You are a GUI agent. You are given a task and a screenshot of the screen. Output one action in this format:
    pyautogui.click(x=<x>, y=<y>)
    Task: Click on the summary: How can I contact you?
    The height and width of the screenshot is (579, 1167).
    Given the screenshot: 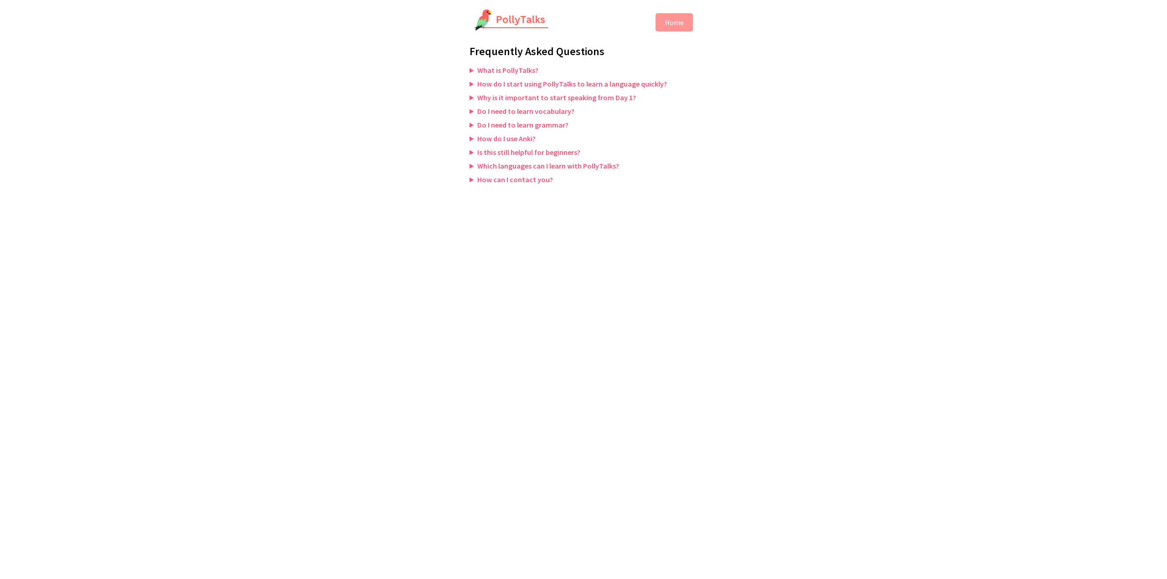 What is the action you would take?
    pyautogui.click(x=583, y=180)
    